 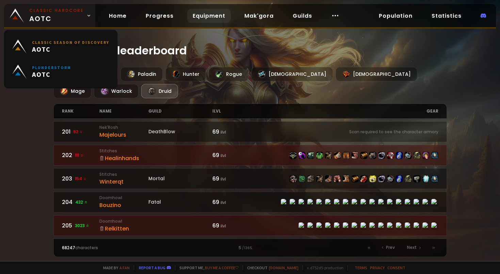 I want to click on div: rank, so click(x=81, y=111).